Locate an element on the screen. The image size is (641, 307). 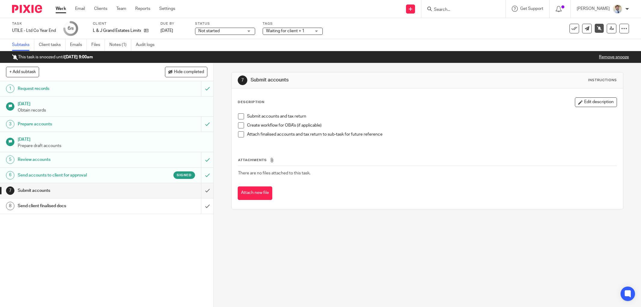
a: Subtasks is located at coordinates (23, 45).